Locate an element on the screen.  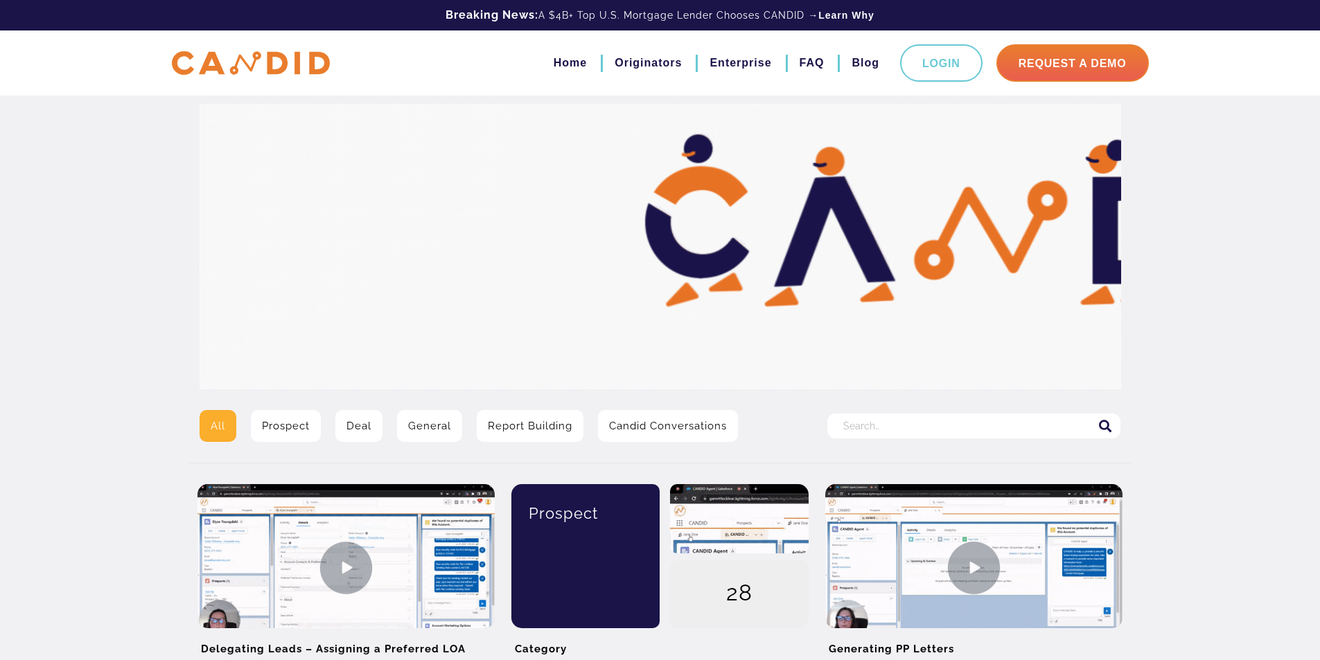
b: Breaking News: is located at coordinates (492, 15).